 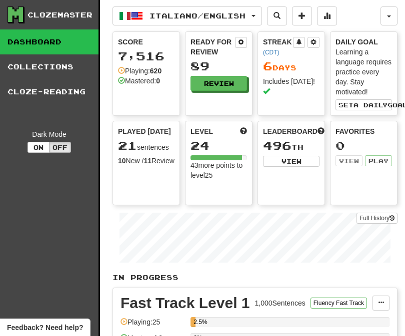 What do you see at coordinates (49, 134) in the screenshot?
I see `div: Dark Mode` at bounding box center [49, 134].